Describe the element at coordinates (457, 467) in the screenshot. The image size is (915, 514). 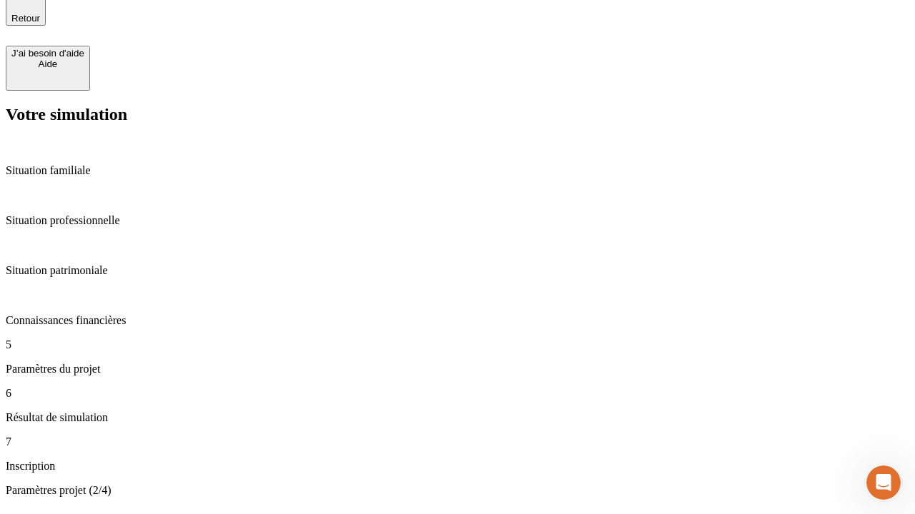
I see `p: Inscription` at that location.